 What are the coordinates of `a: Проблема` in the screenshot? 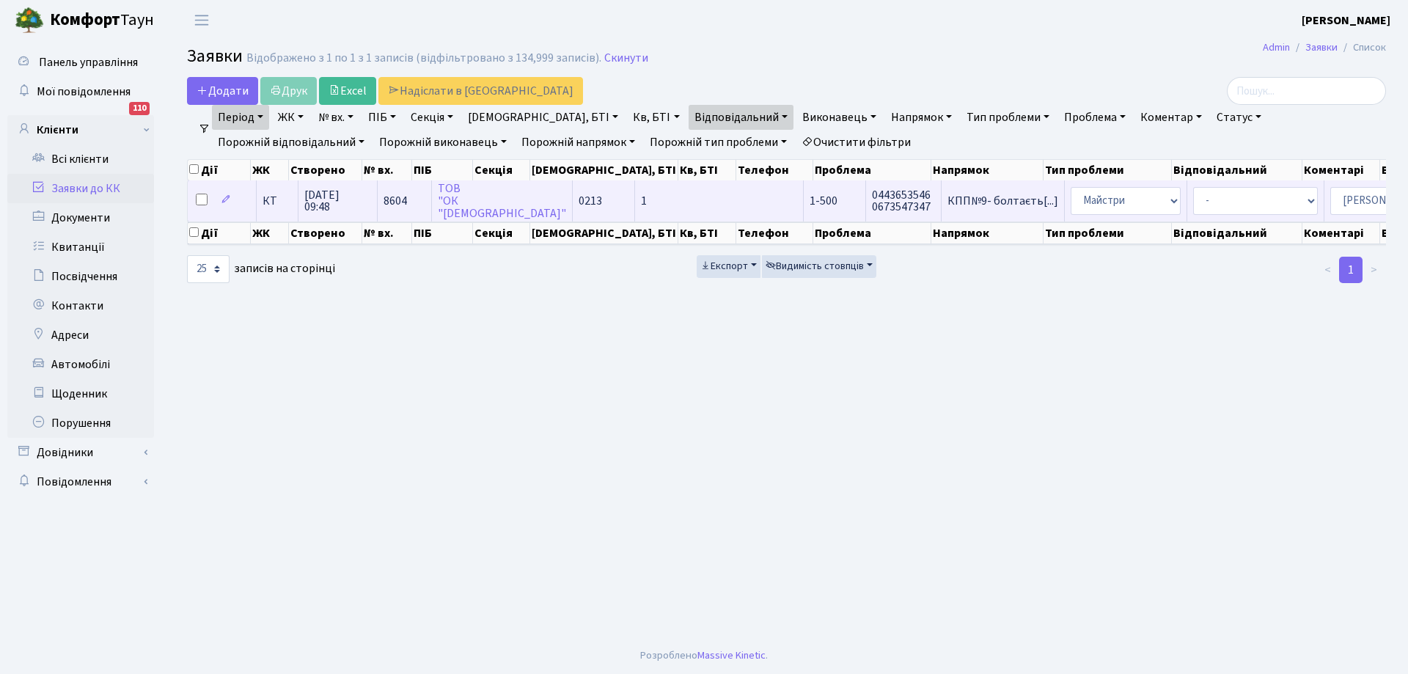 It's located at (1095, 117).